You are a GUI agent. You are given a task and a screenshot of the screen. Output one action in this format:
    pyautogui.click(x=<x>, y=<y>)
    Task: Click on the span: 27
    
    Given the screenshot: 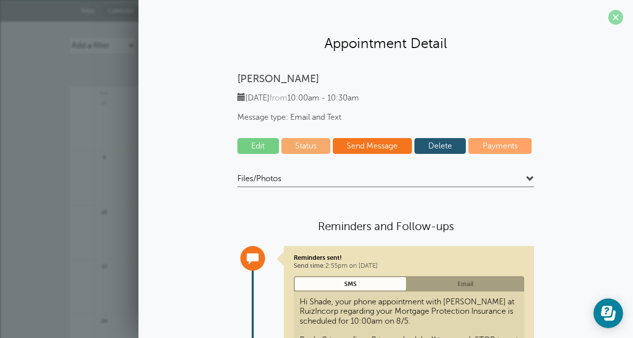 What is the action you would take?
    pyautogui.click(x=104, y=102)
    